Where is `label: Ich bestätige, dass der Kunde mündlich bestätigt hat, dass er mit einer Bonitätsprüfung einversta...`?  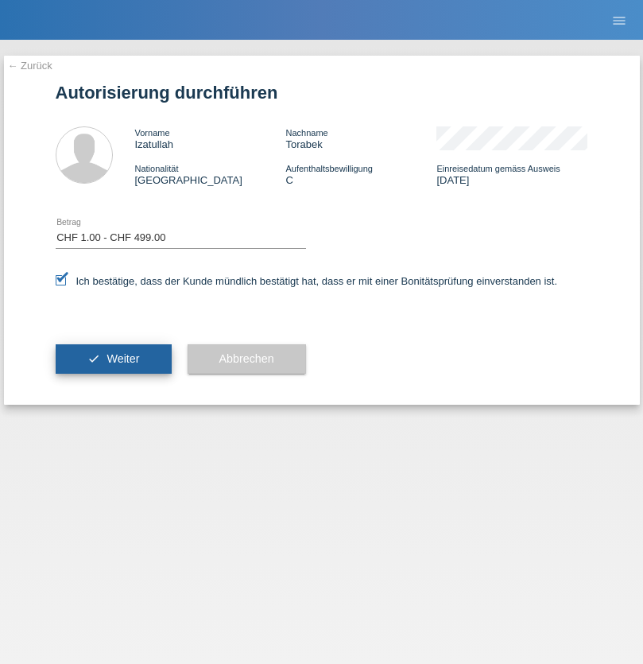
label: Ich bestätige, dass der Kunde mündlich bestätigt hat, dass er mit einer Bonitätsprüfung einversta... is located at coordinates (307, 281).